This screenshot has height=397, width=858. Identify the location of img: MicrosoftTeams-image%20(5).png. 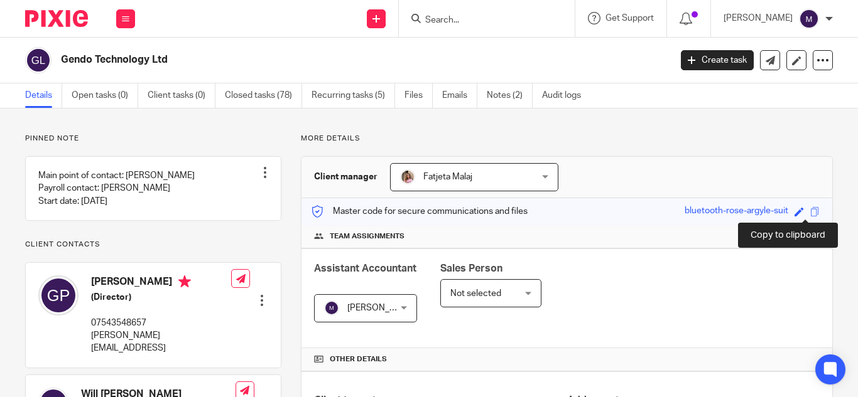
(407, 177).